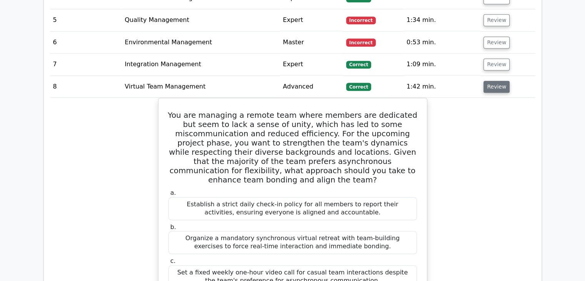 The image size is (585, 281). I want to click on td: Environmental Management, so click(200, 42).